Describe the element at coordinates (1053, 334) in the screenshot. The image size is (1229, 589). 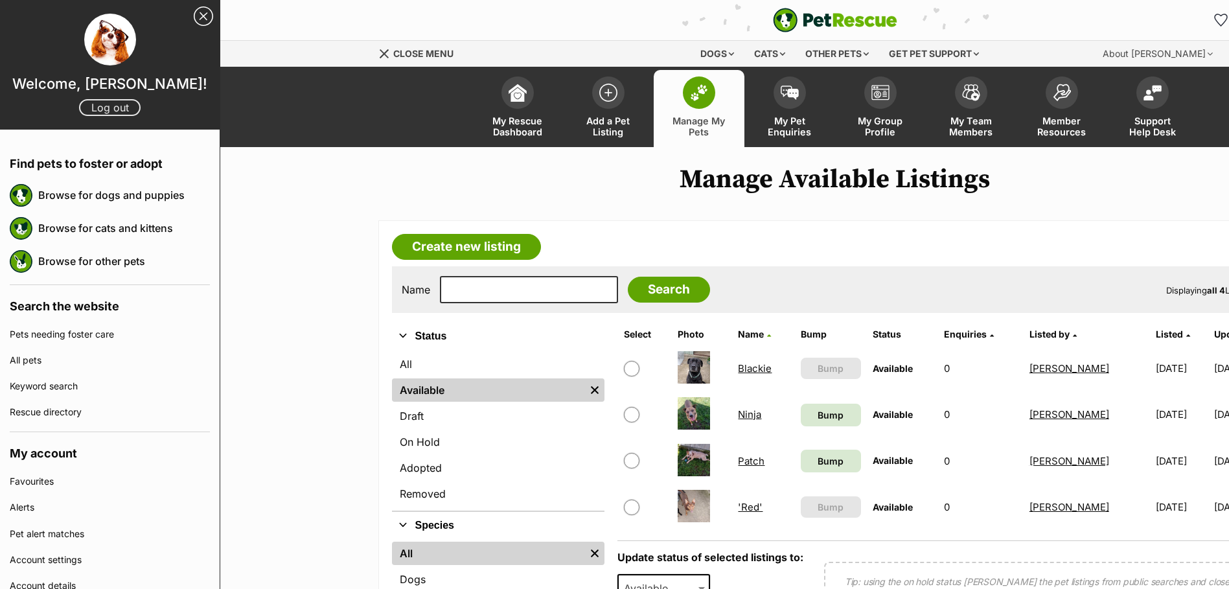
I see `a: Listed by` at that location.